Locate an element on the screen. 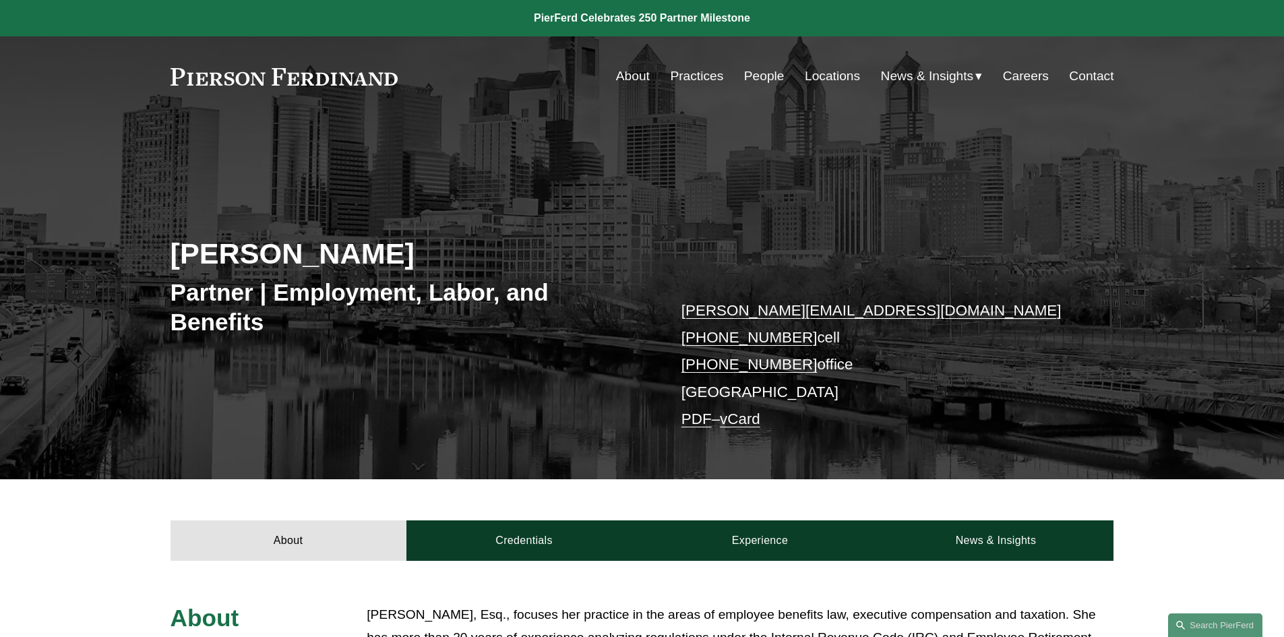  a: Careers is located at coordinates (1026, 76).